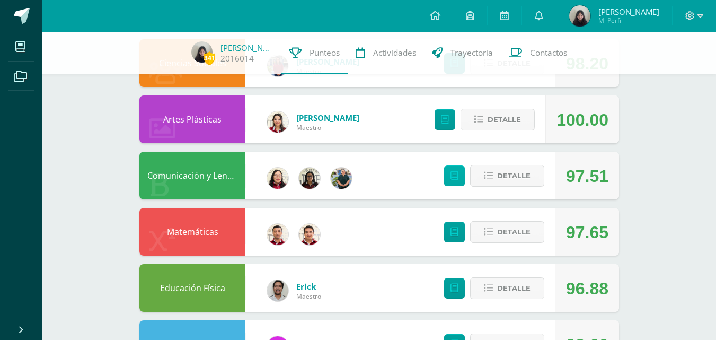 The image size is (716, 340). Describe the element at coordinates (192, 232) in the screenshot. I see `div: Matemáticas` at that location.